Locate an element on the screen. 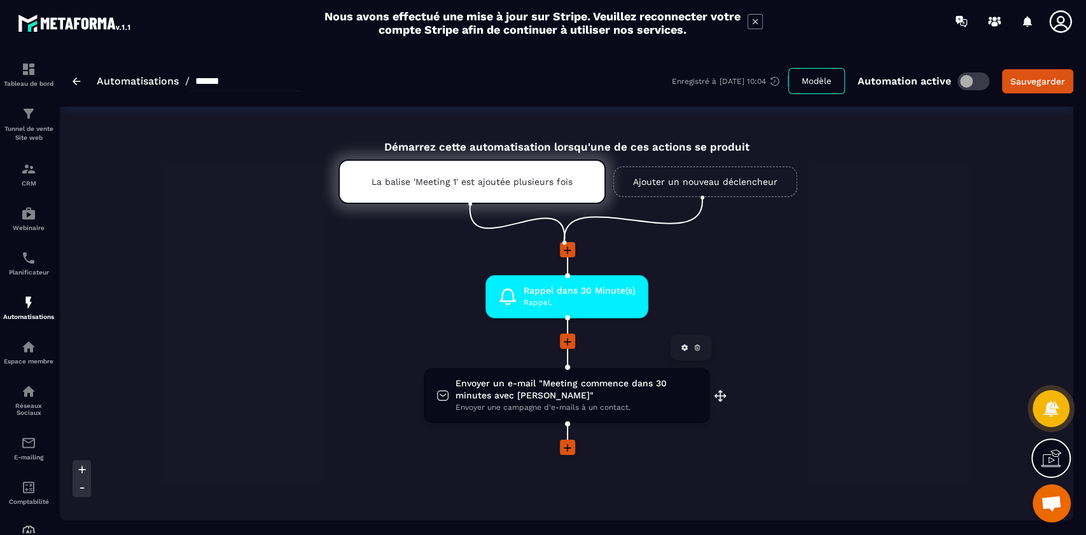  p: Réseaux Sociaux is located at coordinates (29, 410).